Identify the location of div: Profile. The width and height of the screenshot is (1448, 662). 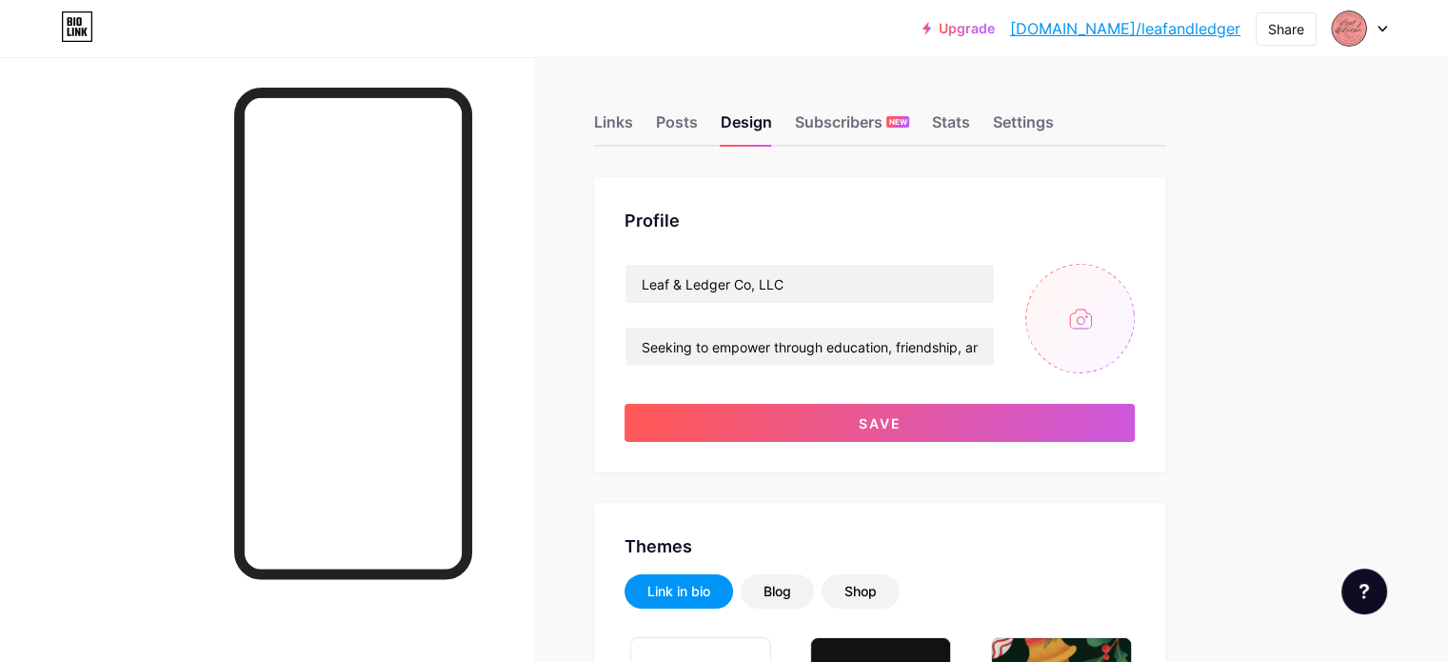
(880, 220).